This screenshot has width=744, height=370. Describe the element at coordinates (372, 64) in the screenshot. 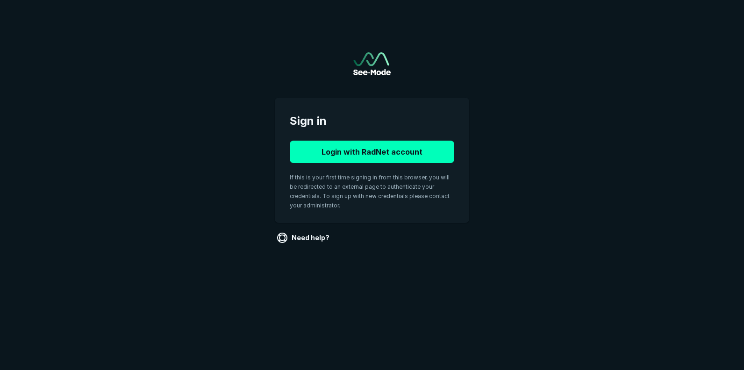

I see `img: See-Mode Logo` at that location.